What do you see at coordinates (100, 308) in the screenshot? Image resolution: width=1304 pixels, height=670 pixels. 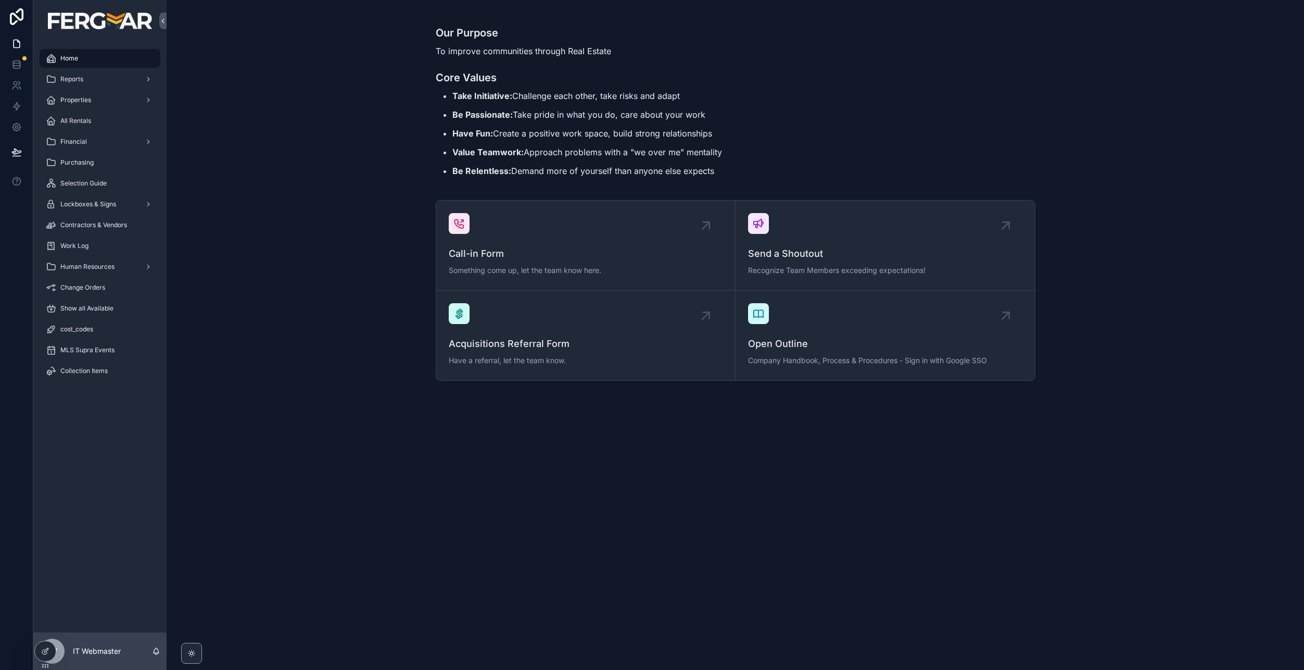 I see `a: Show all Available` at bounding box center [100, 308].